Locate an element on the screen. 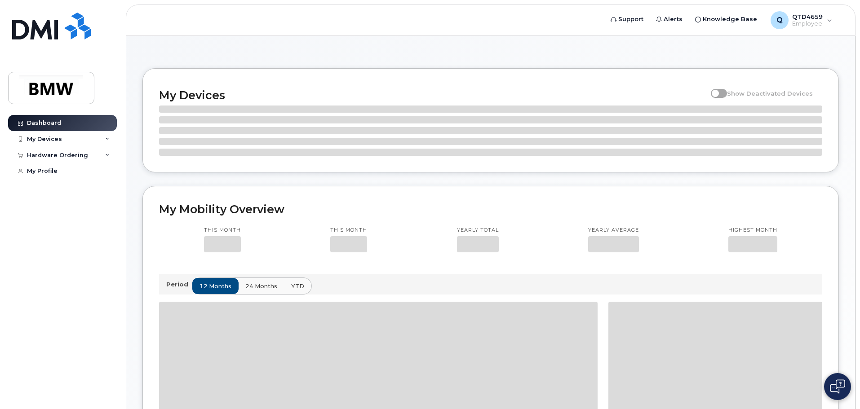 The height and width of the screenshot is (409, 860). h2: My Devices is located at coordinates (433, 95).